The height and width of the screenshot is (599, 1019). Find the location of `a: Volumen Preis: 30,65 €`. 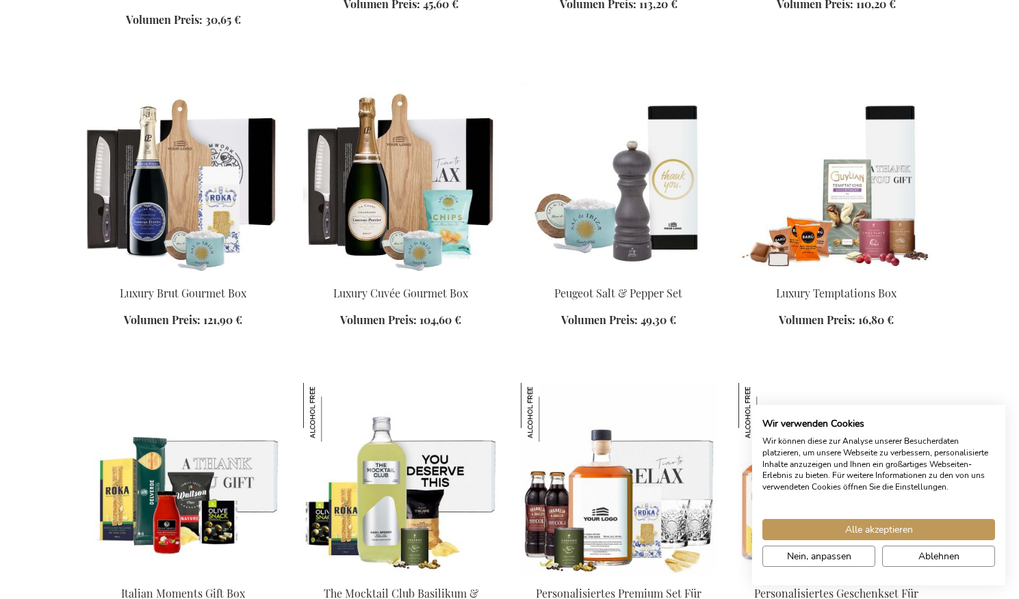

a: Volumen Preis: 30,65 € is located at coordinates (183, 20).